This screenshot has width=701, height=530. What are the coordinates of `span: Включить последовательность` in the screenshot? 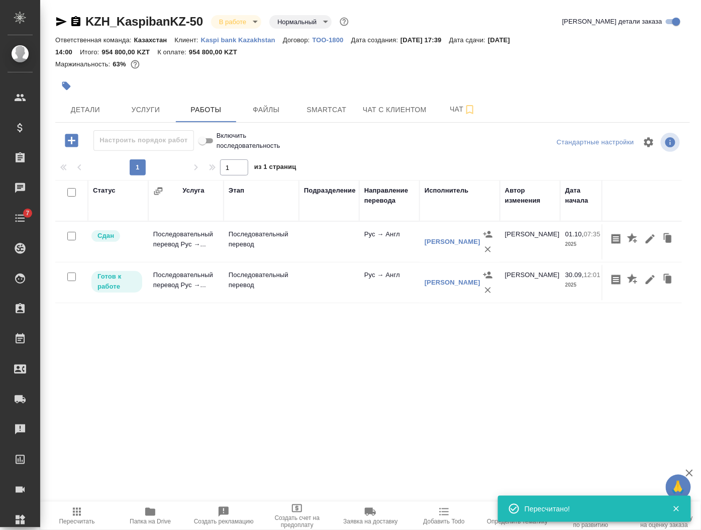 It's located at (248, 141).